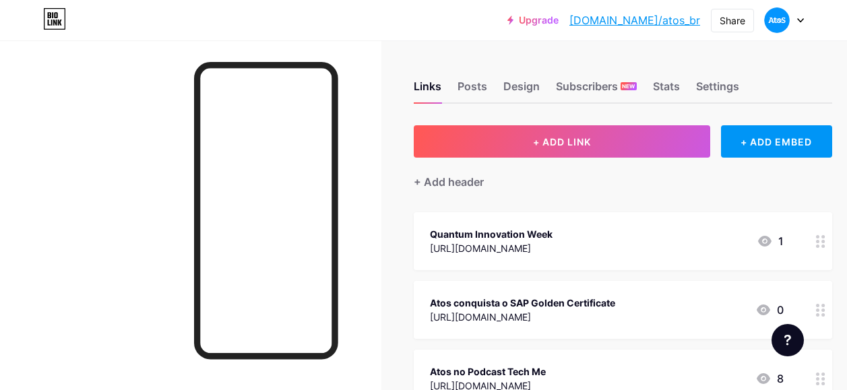  I want to click on div: Atos no Podcast Tech Me, so click(488, 371).